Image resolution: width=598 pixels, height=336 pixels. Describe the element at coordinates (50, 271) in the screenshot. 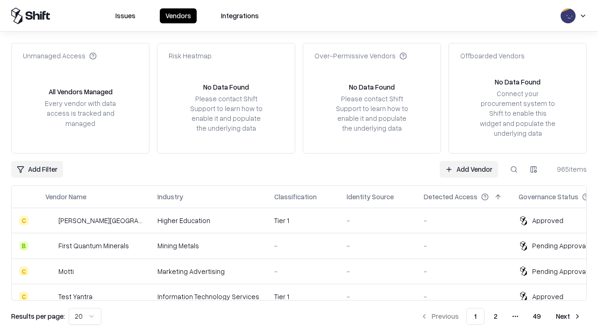

I see `img: Motti` at that location.